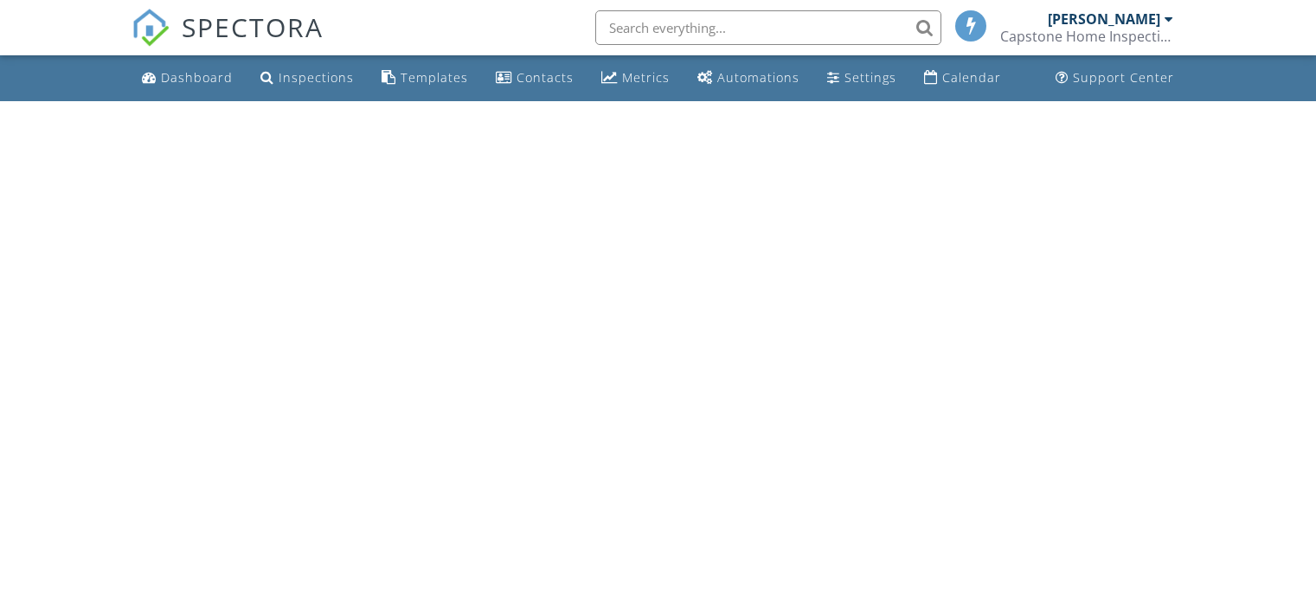 This screenshot has height=601, width=1316. What do you see at coordinates (1123, 77) in the screenshot?
I see `div: Support Center` at bounding box center [1123, 77].